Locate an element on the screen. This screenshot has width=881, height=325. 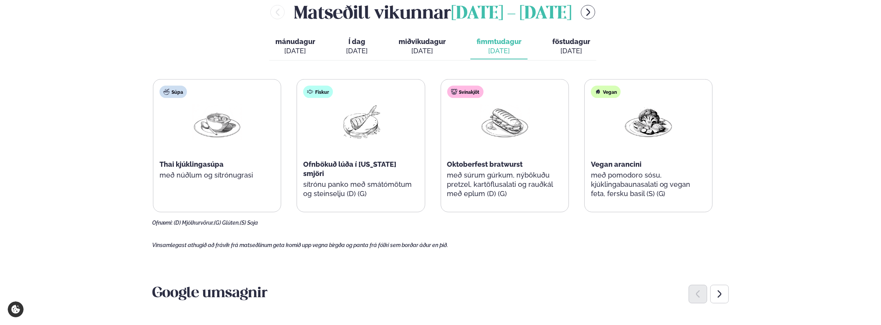
h3: Google umsagnir is located at coordinates (440, 294).